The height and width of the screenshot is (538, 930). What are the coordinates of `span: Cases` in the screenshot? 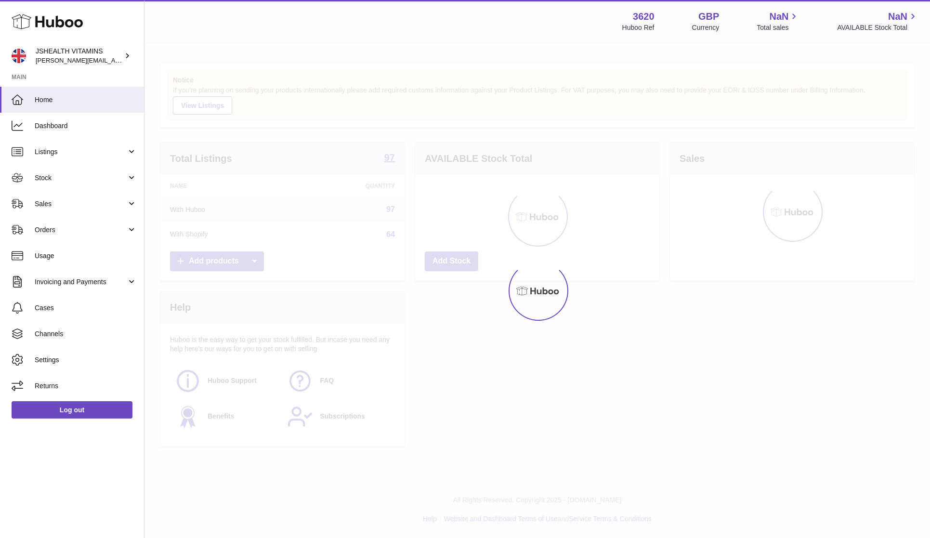 It's located at (86, 308).